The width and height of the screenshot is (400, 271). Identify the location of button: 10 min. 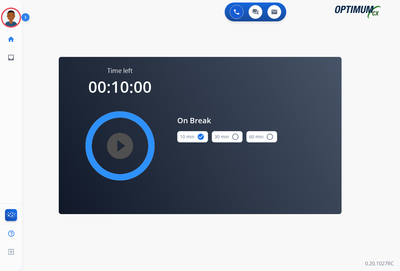
(193, 137).